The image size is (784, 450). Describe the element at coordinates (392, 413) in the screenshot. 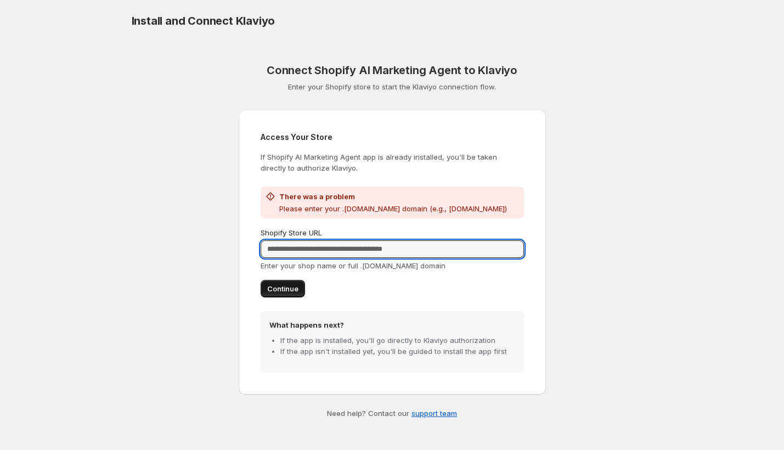

I see `p: Need help? Contact our` at that location.